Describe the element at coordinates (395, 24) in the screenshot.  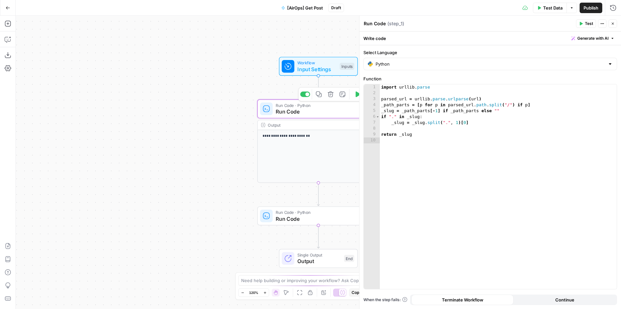
I see `span: ( step_1 )` at that location.